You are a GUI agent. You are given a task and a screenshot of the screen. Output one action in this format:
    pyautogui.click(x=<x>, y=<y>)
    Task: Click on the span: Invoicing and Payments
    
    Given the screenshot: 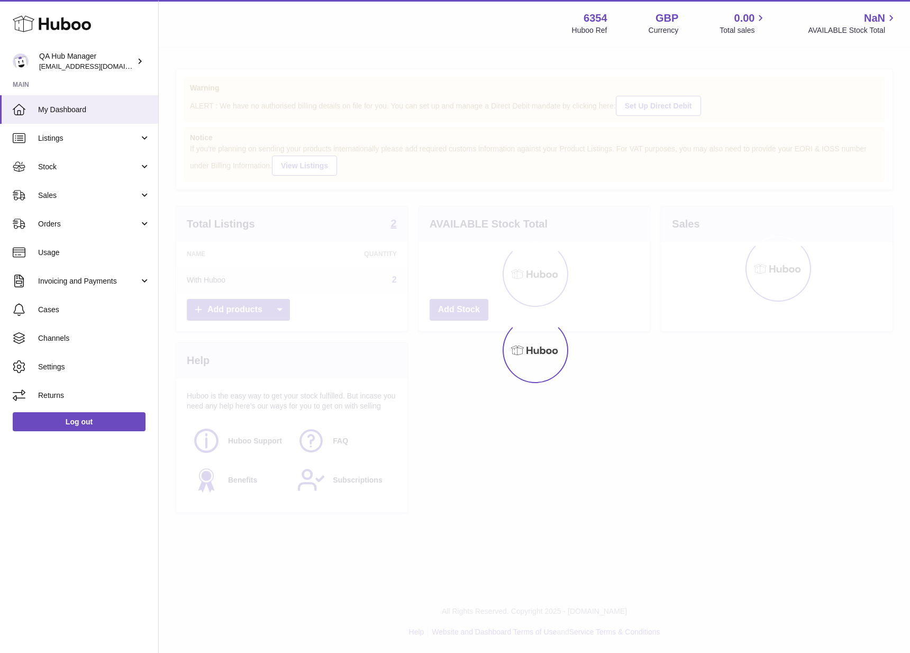 What is the action you would take?
    pyautogui.click(x=88, y=281)
    